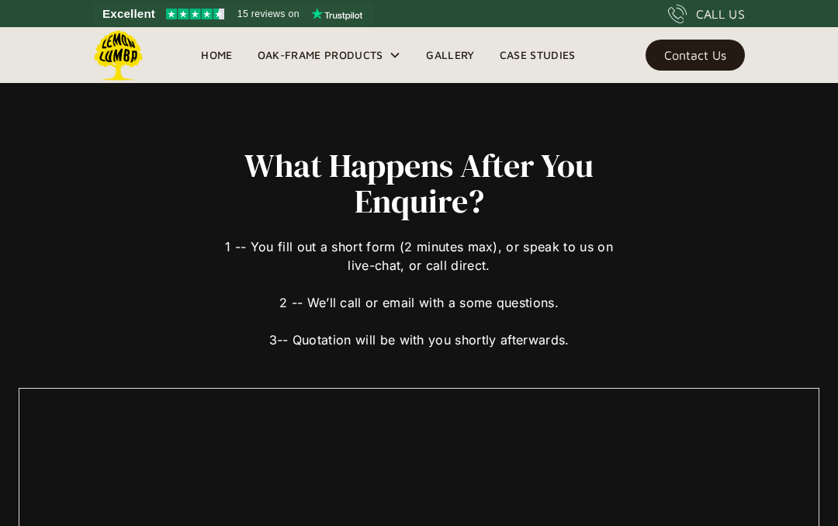 The width and height of the screenshot is (838, 526). Describe the element at coordinates (538, 55) in the screenshot. I see `a: Case Studies` at that location.